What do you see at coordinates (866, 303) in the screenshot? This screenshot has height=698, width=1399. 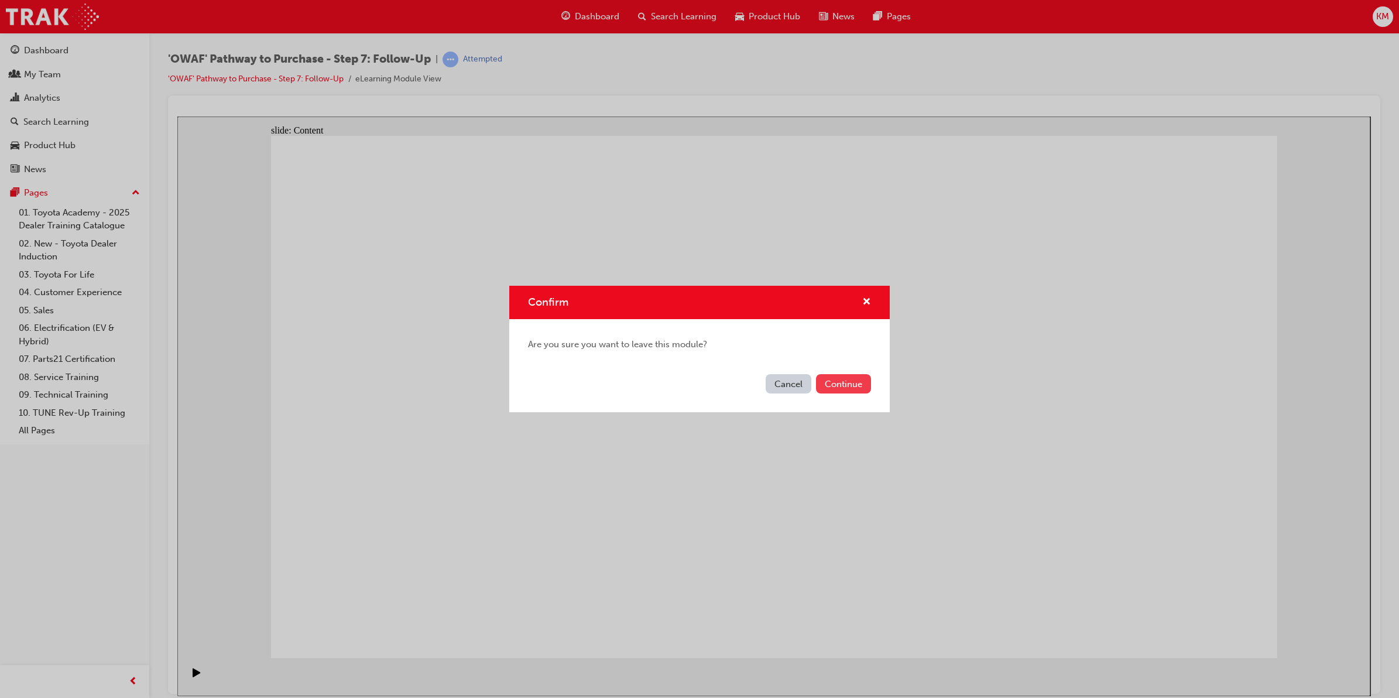 I see `span: cross-icon` at bounding box center [866, 303].